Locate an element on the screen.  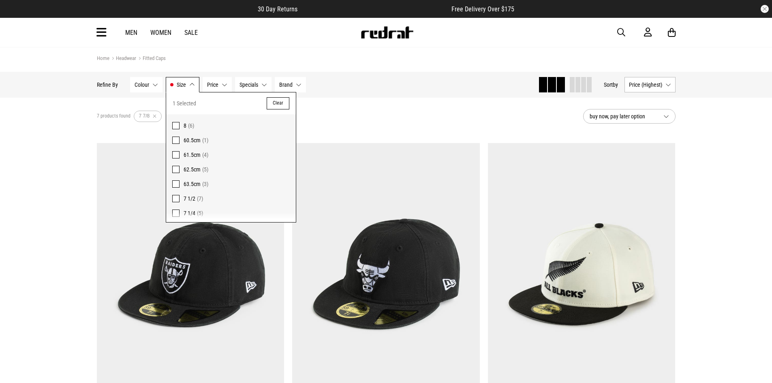
span: 1 Selected is located at coordinates (184, 103).